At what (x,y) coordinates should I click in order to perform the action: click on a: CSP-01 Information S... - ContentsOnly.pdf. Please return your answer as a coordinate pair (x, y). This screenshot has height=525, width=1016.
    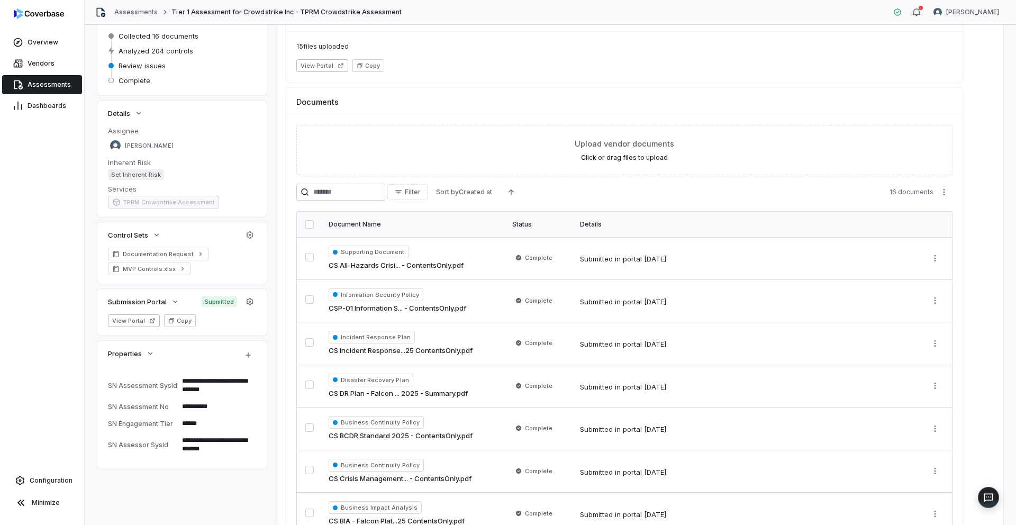
    Looking at the image, I should click on (397, 309).